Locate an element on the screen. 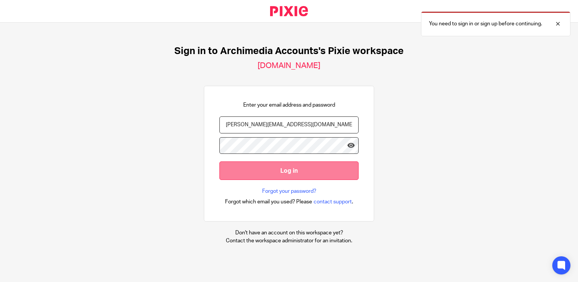 The height and width of the screenshot is (282, 578). p: You need to sign in or sign up before continuing. is located at coordinates (485, 24).